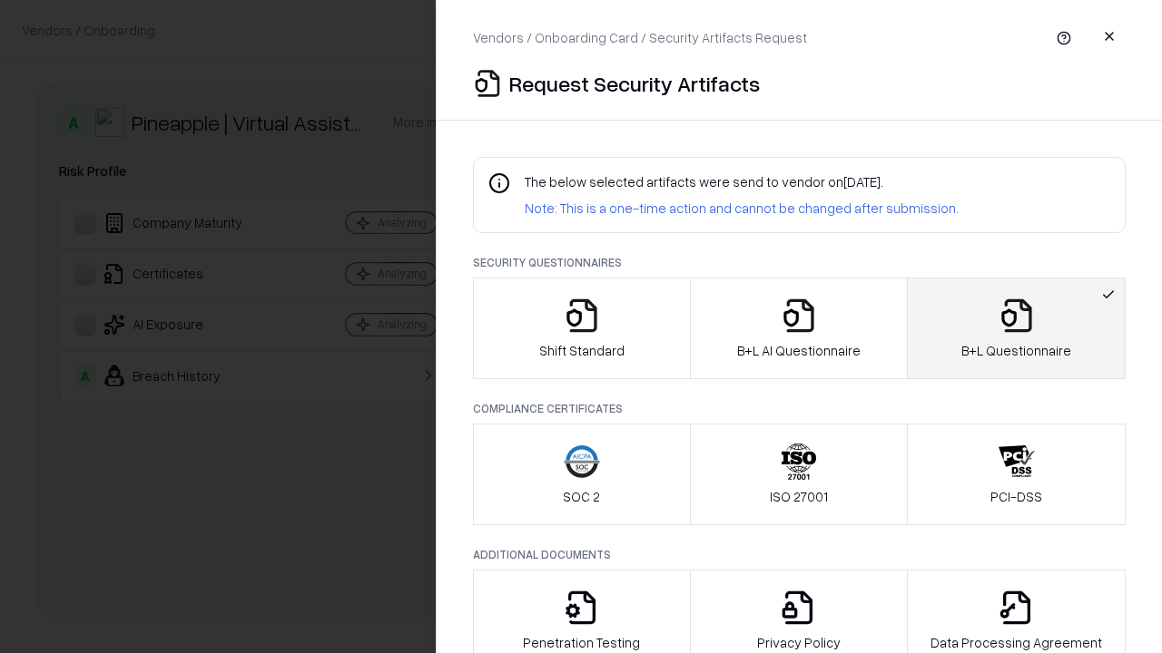 This screenshot has height=653, width=1162. Describe the element at coordinates (799, 408) in the screenshot. I see `p: Compliance Certificates` at that location.